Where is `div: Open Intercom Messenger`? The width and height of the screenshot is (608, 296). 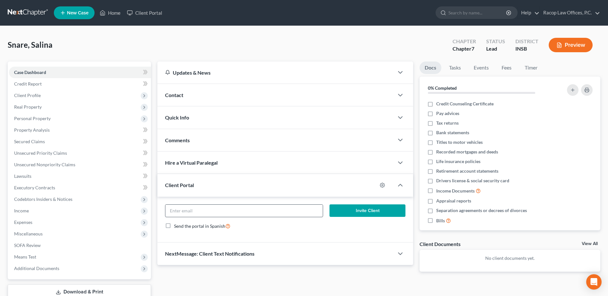
div: Open Intercom Messenger is located at coordinates (594, 282).